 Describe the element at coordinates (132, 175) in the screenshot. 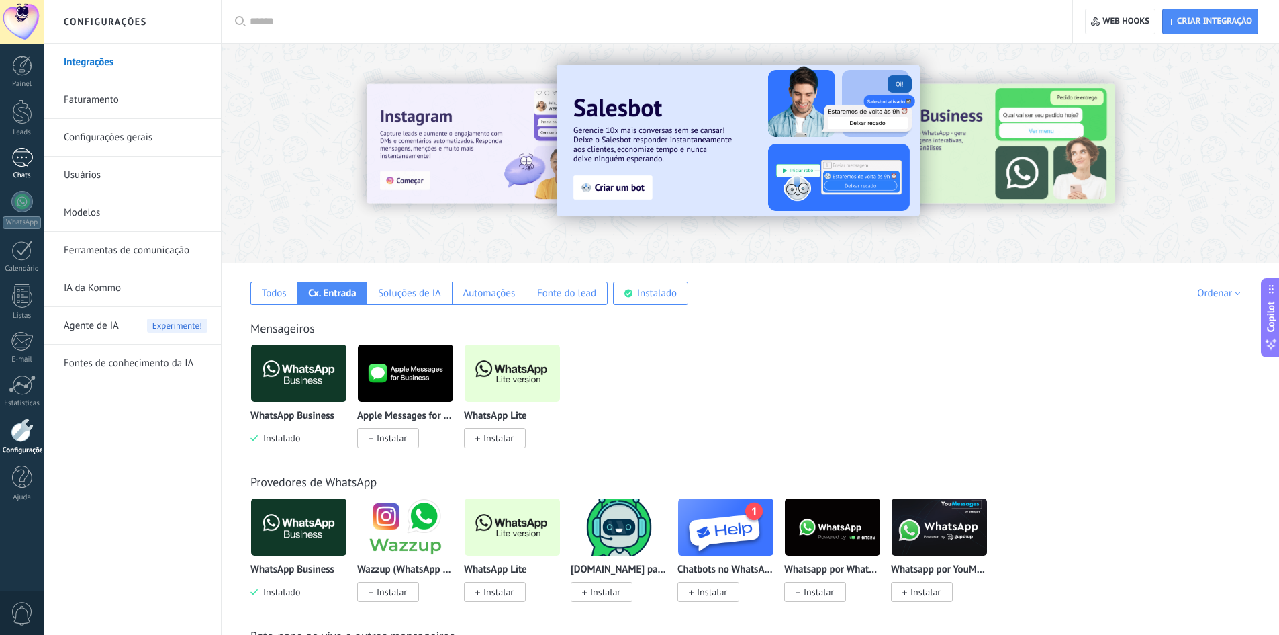

I see `li: Usuários` at that location.